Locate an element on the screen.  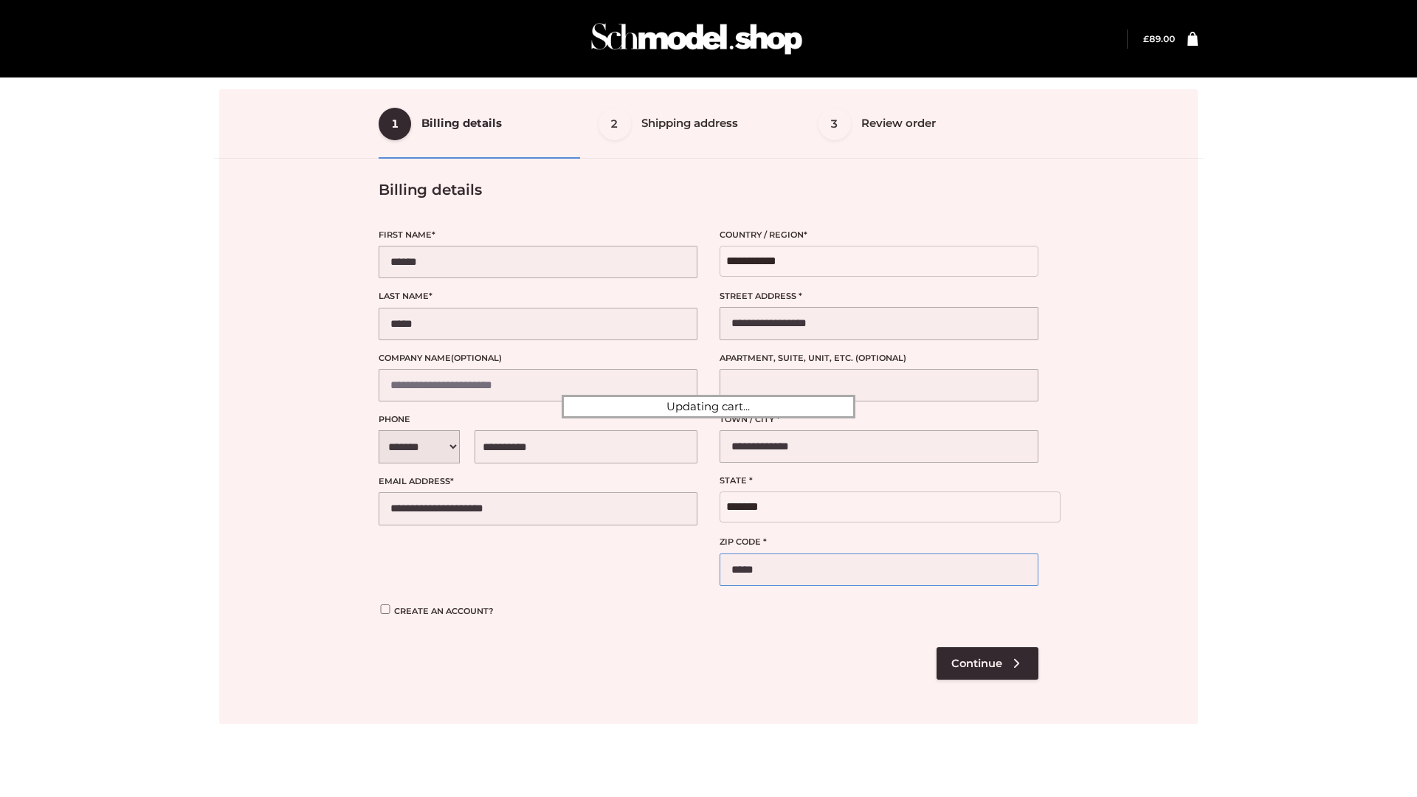
img: Schmodel Admin 964 is located at coordinates (697, 38).